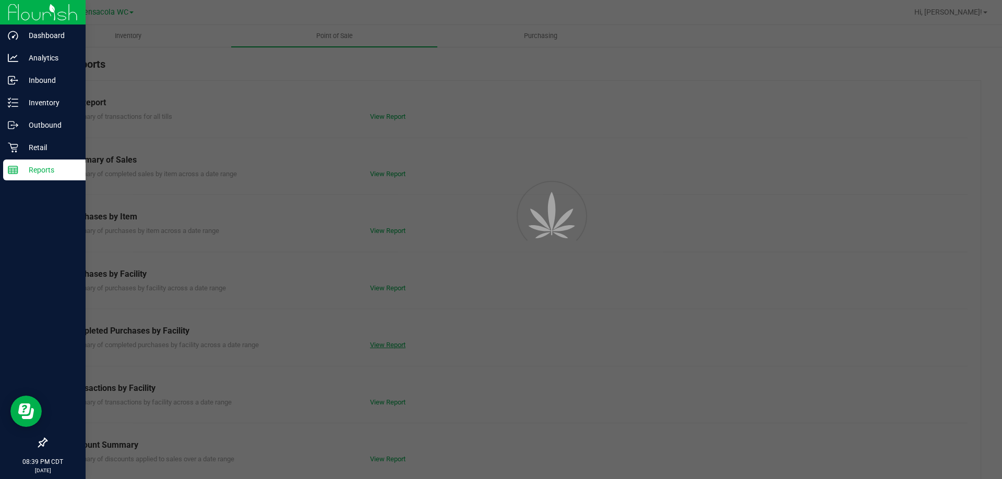 The height and width of the screenshot is (479, 1002). I want to click on p: Reports, so click(50, 170).